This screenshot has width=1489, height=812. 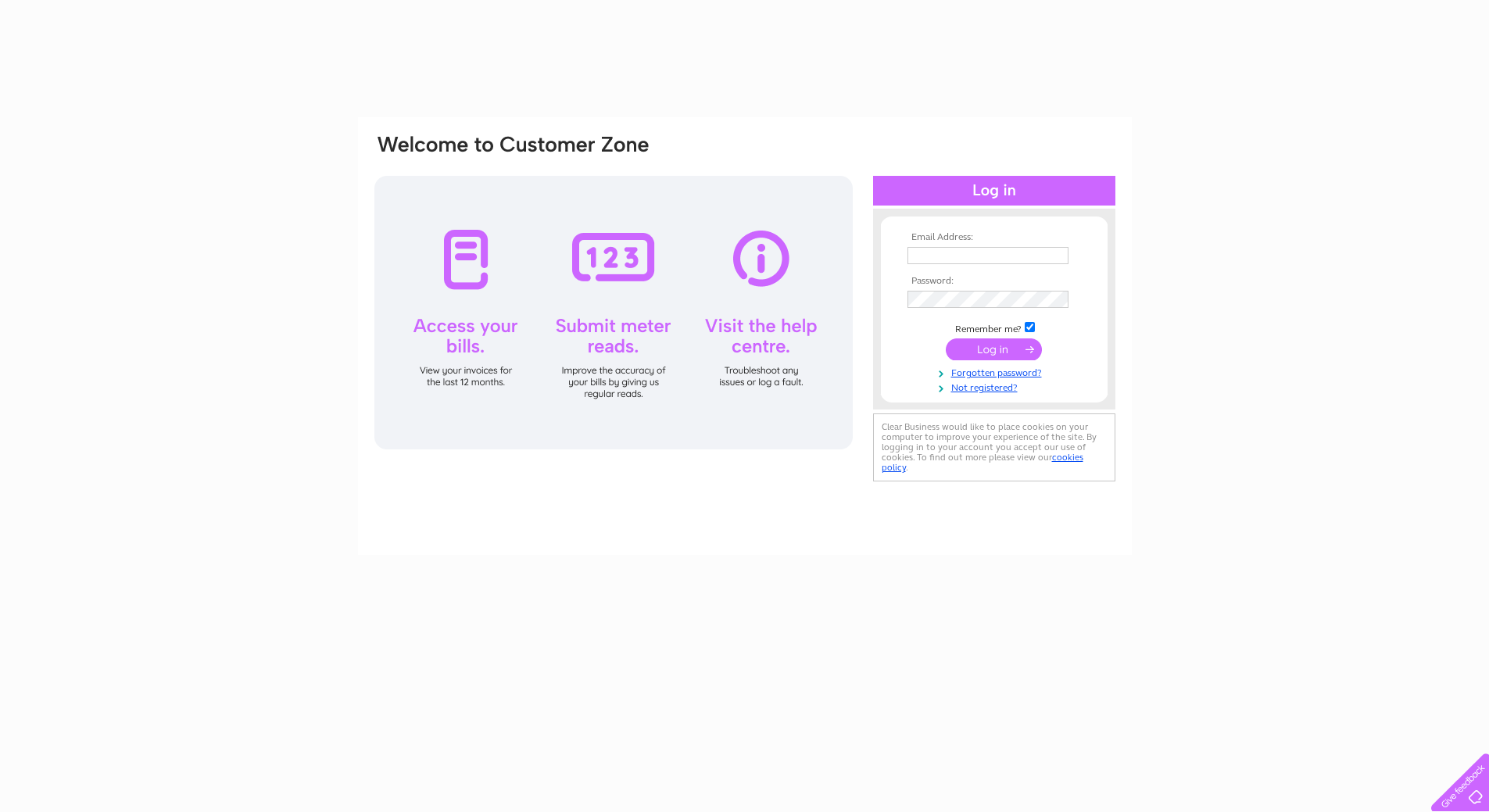 What do you see at coordinates (982, 462) in the screenshot?
I see `a: cookies policy` at bounding box center [982, 462].